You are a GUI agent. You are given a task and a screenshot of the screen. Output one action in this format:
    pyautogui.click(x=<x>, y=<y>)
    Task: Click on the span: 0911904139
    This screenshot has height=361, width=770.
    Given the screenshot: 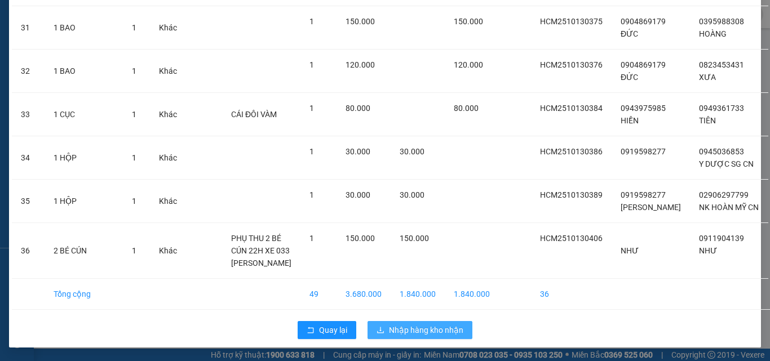 What is the action you would take?
    pyautogui.click(x=721, y=238)
    